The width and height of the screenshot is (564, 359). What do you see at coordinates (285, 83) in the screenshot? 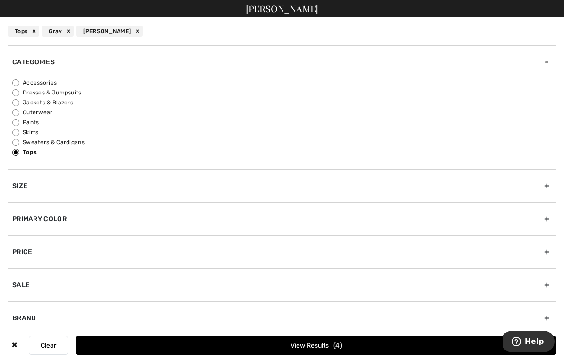
I see `label: Accessories` at bounding box center [285, 83].